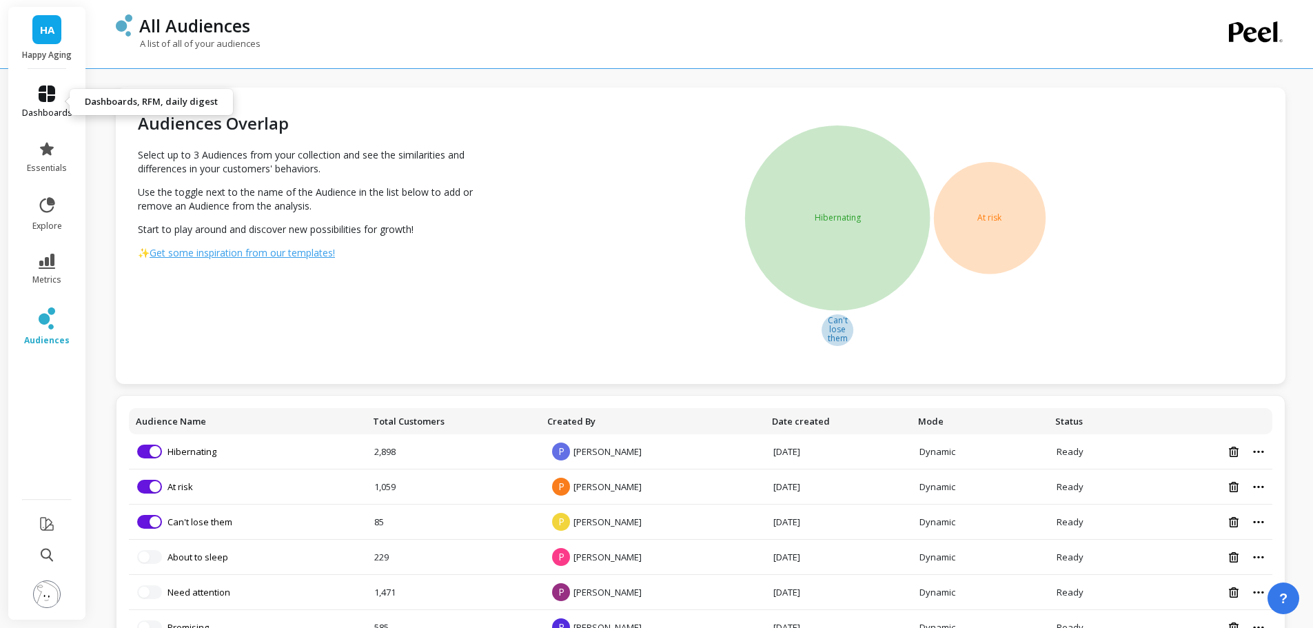  Describe the element at coordinates (47, 55) in the screenshot. I see `p: Happy Aging` at that location.